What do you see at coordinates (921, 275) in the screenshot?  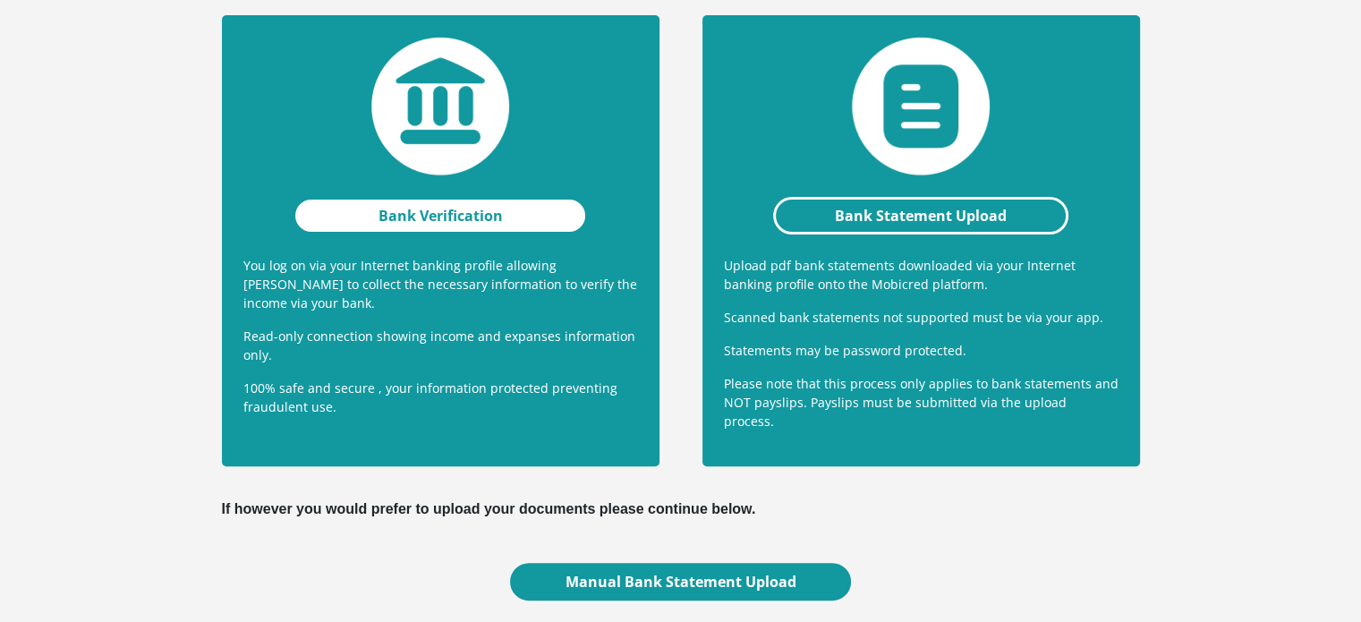 I see `p: Upload pdf bank statements downloaded via your Internet banking profile onto the Mobicred platform.` at bounding box center [921, 275].